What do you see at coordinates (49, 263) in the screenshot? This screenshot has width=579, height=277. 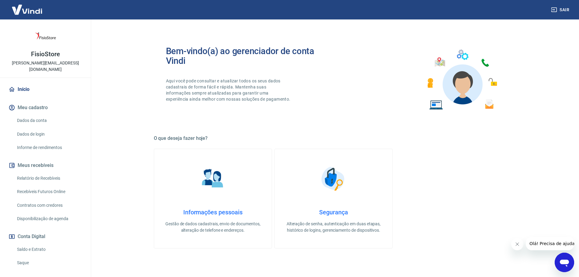 I see `a: Saque` at bounding box center [49, 263].